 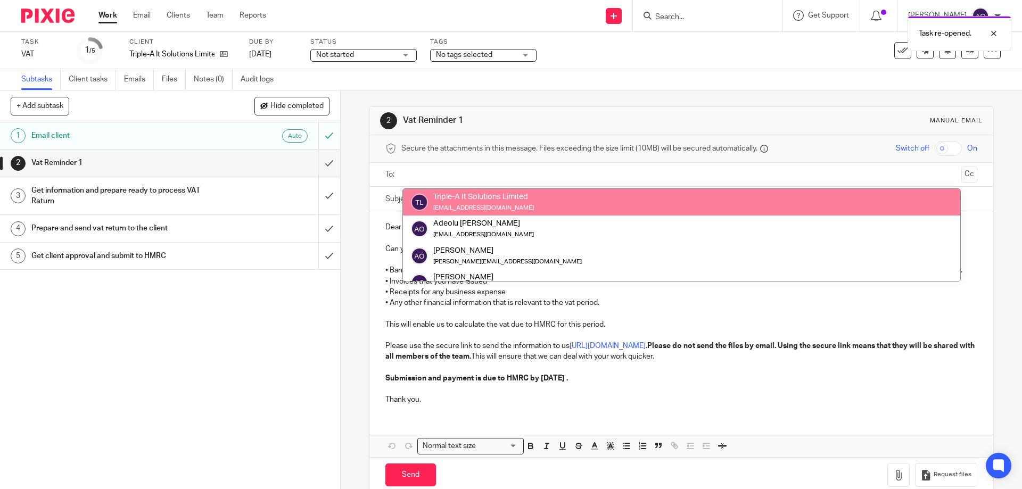 I want to click on label: Due by, so click(x=273, y=42).